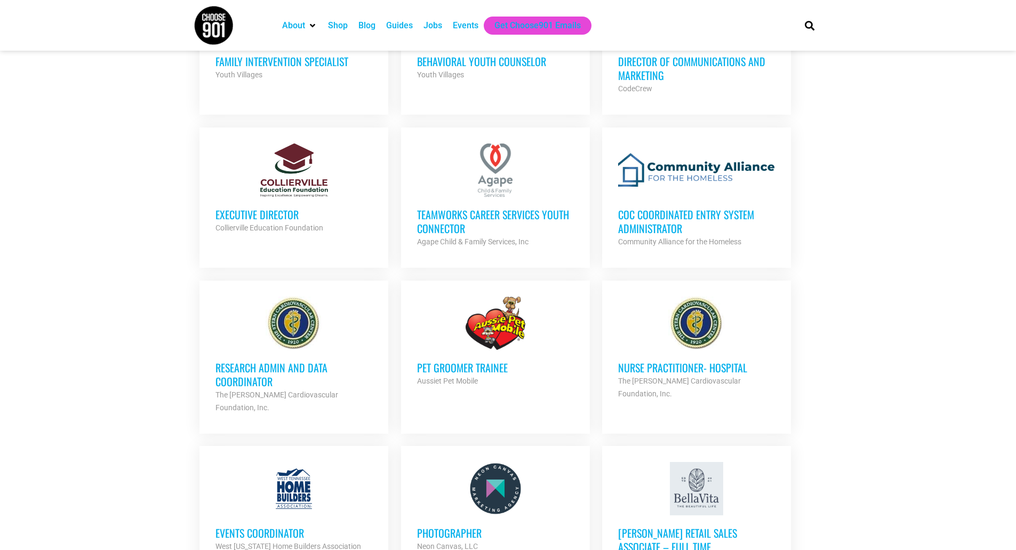 The width and height of the screenshot is (1016, 550). I want to click on a: CoC Coordinated Entry System Administrator Community Alliance for the Homeless, so click(696, 196).